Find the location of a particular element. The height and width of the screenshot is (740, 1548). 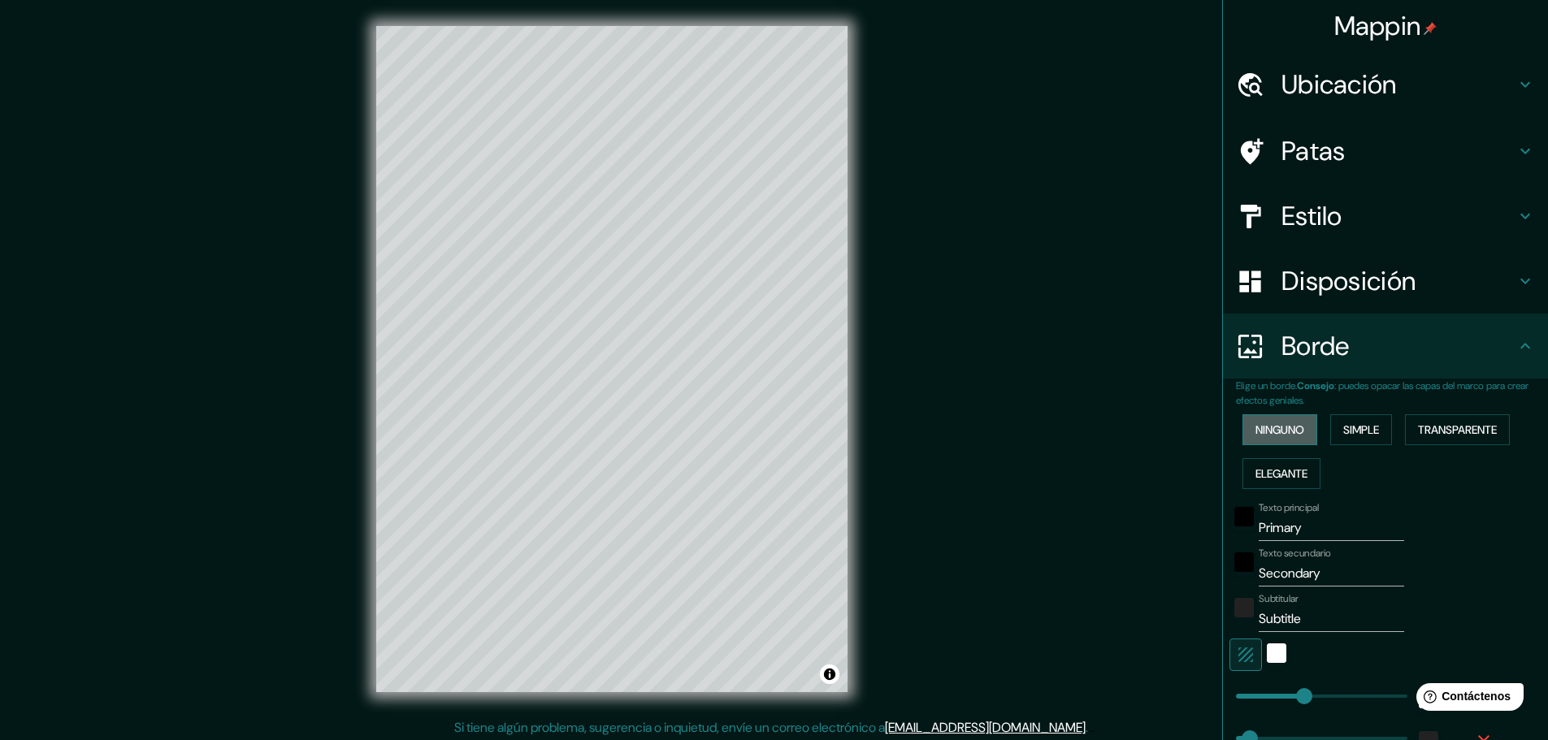

div: Patas is located at coordinates (1386, 151).